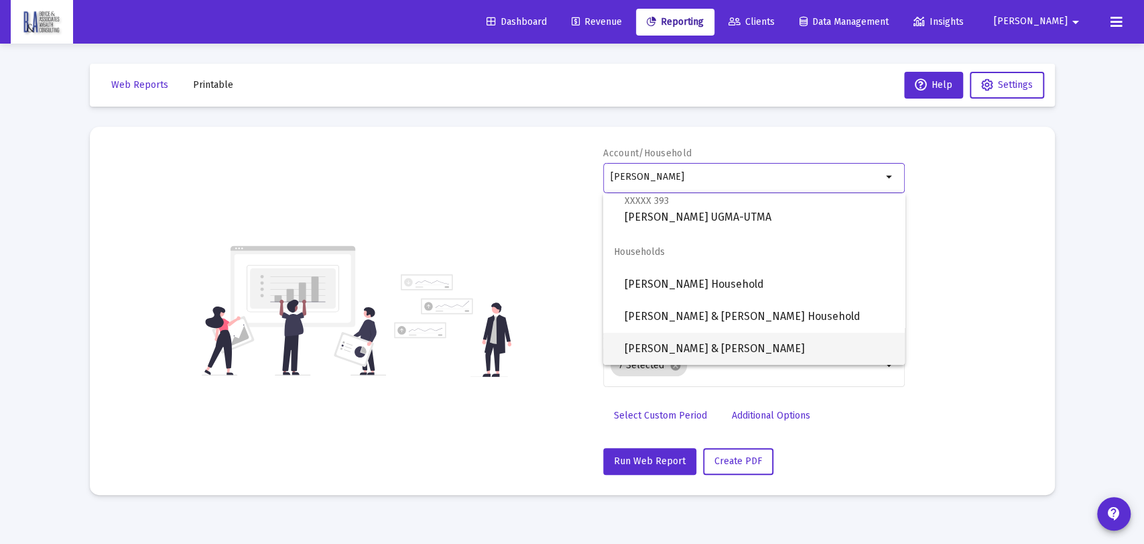  What do you see at coordinates (597, 21) in the screenshot?
I see `span: Revenue` at bounding box center [597, 21].